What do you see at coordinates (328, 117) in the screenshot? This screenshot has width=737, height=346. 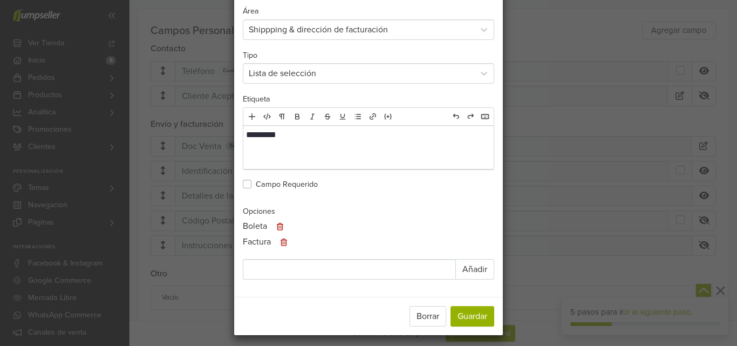 I see `a: Deleted` at bounding box center [328, 117].